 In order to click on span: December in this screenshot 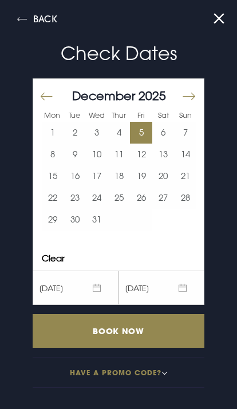, I will do `click(104, 96)`.